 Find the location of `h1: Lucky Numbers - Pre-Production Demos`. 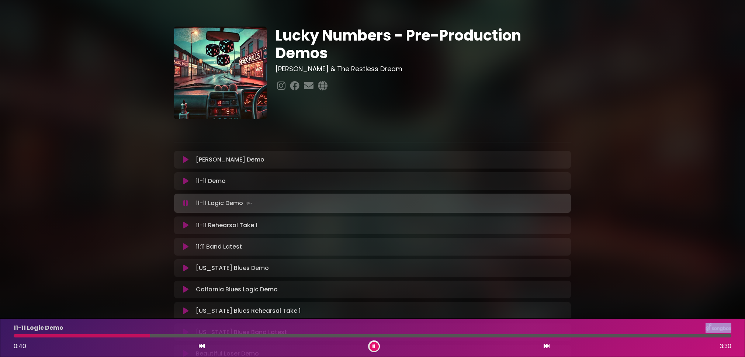

h1: Lucky Numbers - Pre-Production Demos is located at coordinates (423, 44).